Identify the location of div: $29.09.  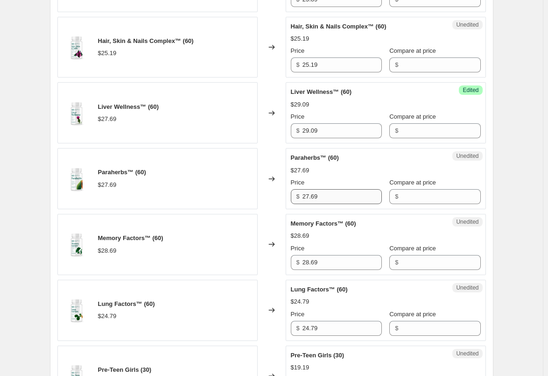
(300, 104).